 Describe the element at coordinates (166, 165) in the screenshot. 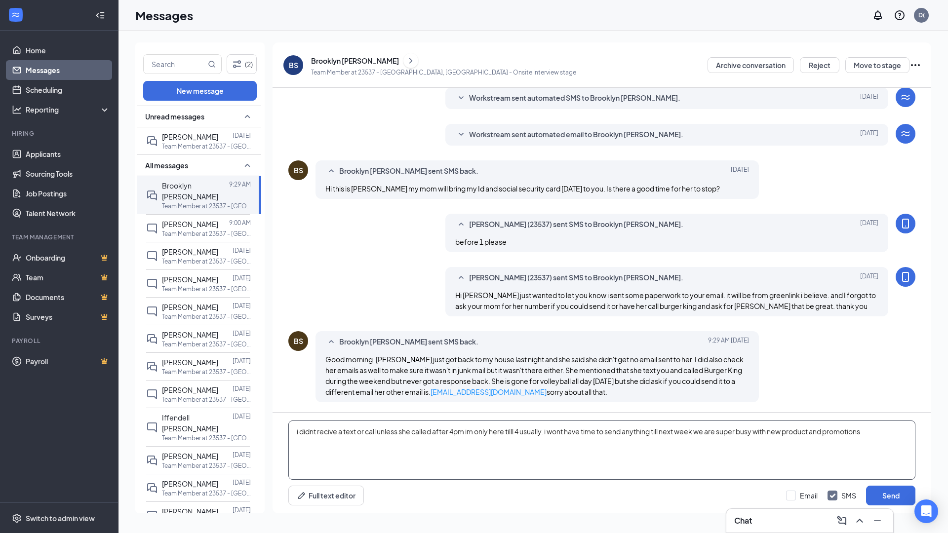

I see `span: All messages` at that location.